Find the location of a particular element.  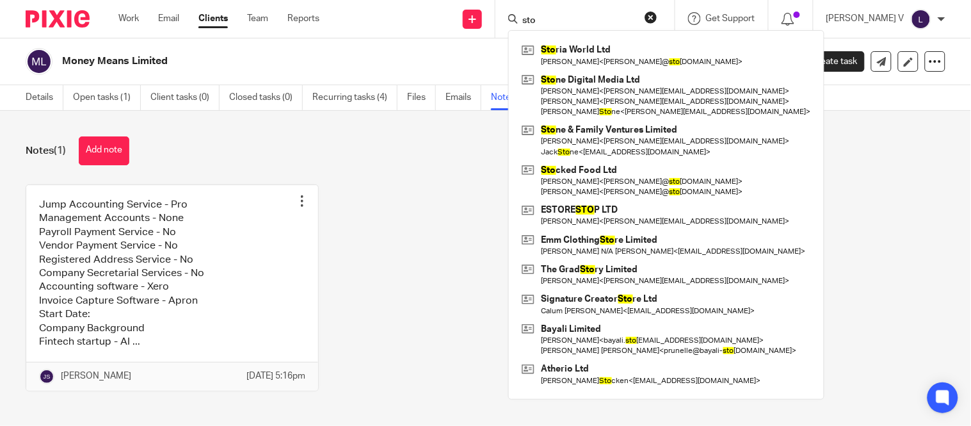

h2: Money Means Limited is located at coordinates (346, 61).